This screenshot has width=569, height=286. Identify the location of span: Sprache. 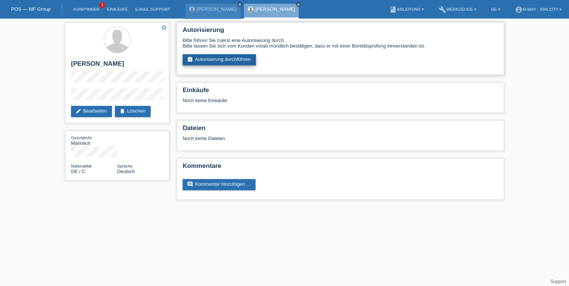
(125, 166).